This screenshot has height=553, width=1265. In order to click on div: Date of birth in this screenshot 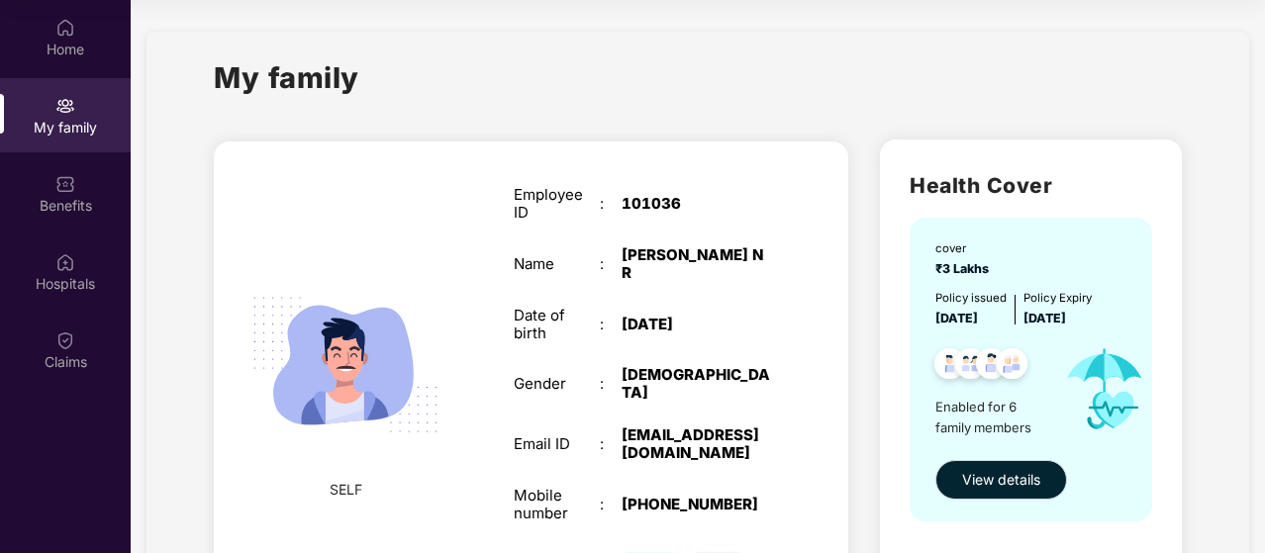, I will do `click(556, 325)`.